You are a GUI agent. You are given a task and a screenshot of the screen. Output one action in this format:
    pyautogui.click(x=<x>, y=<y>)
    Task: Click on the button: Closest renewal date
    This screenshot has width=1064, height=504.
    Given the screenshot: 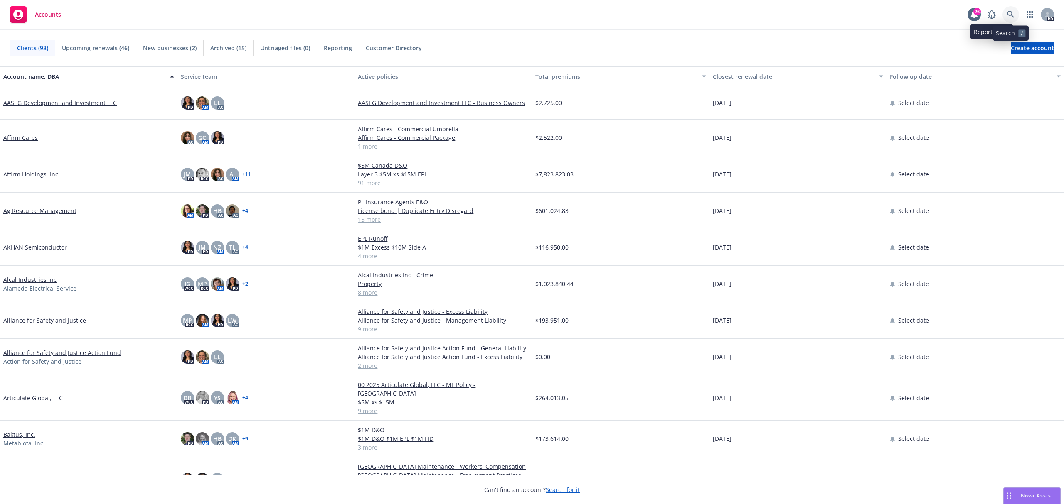 What is the action you would take?
    pyautogui.click(x=798, y=76)
    